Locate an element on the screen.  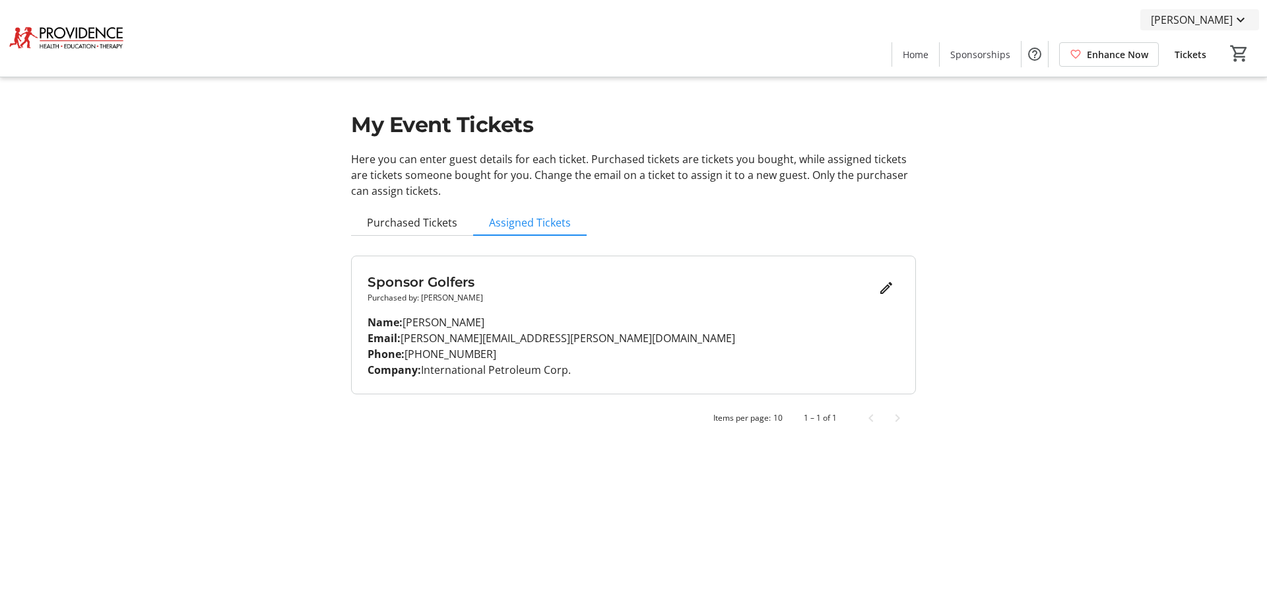
button: Next page is located at coordinates (898, 418).